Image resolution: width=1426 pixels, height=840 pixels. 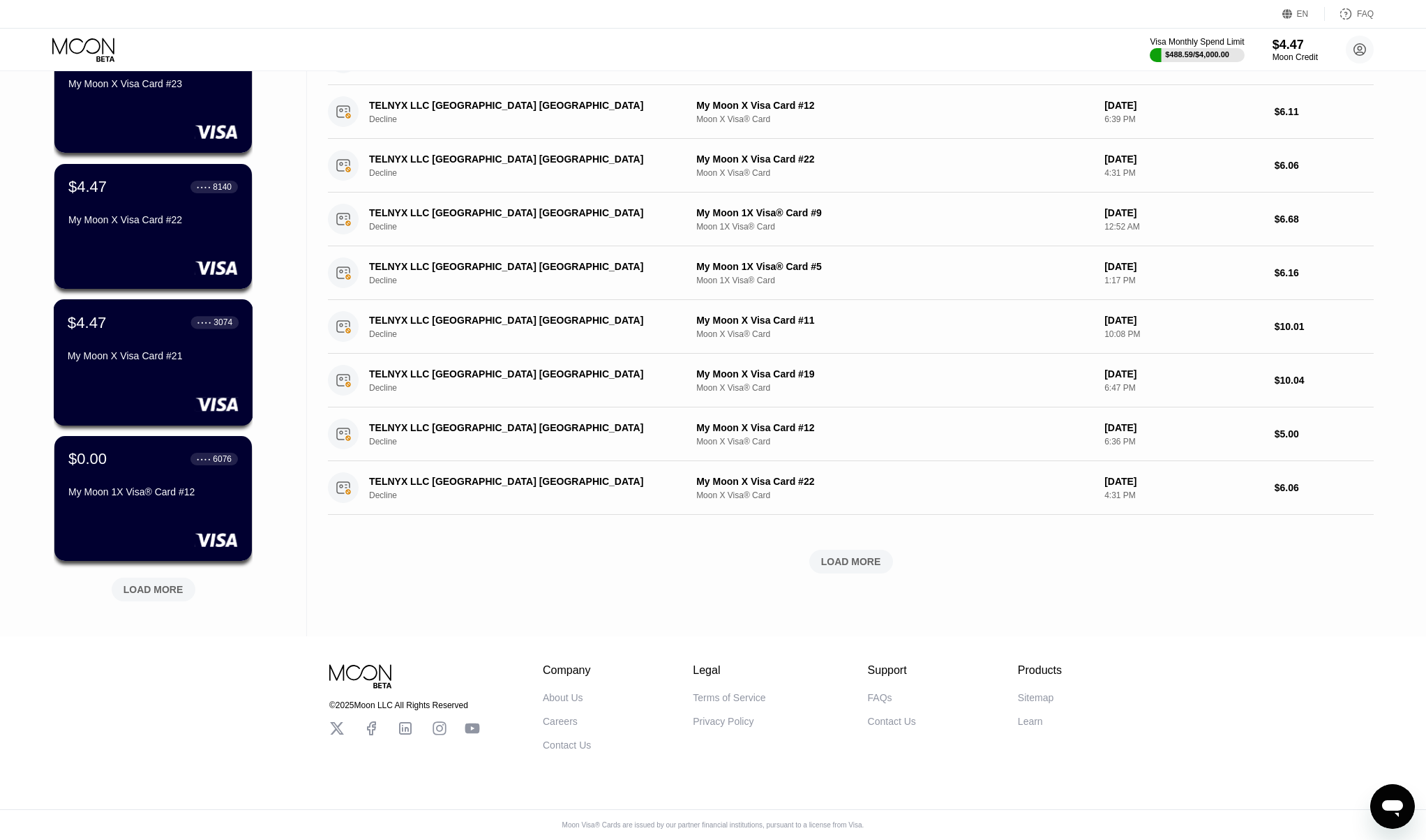 What do you see at coordinates (1365, 14) in the screenshot?
I see `div: FAQ` at bounding box center [1365, 14].